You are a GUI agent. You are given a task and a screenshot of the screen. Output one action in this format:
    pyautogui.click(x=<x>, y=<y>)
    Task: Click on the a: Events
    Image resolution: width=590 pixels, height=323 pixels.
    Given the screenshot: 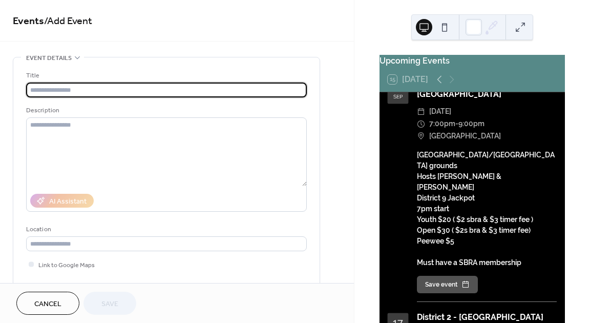 What is the action you would take?
    pyautogui.click(x=28, y=21)
    